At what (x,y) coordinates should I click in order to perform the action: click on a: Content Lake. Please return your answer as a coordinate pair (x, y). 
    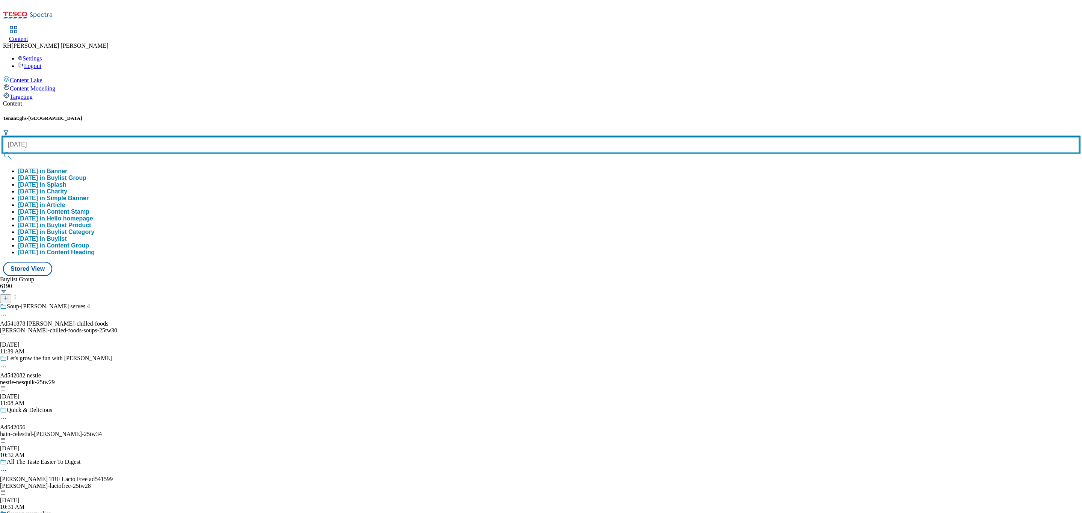
    Looking at the image, I should click on (541, 80).